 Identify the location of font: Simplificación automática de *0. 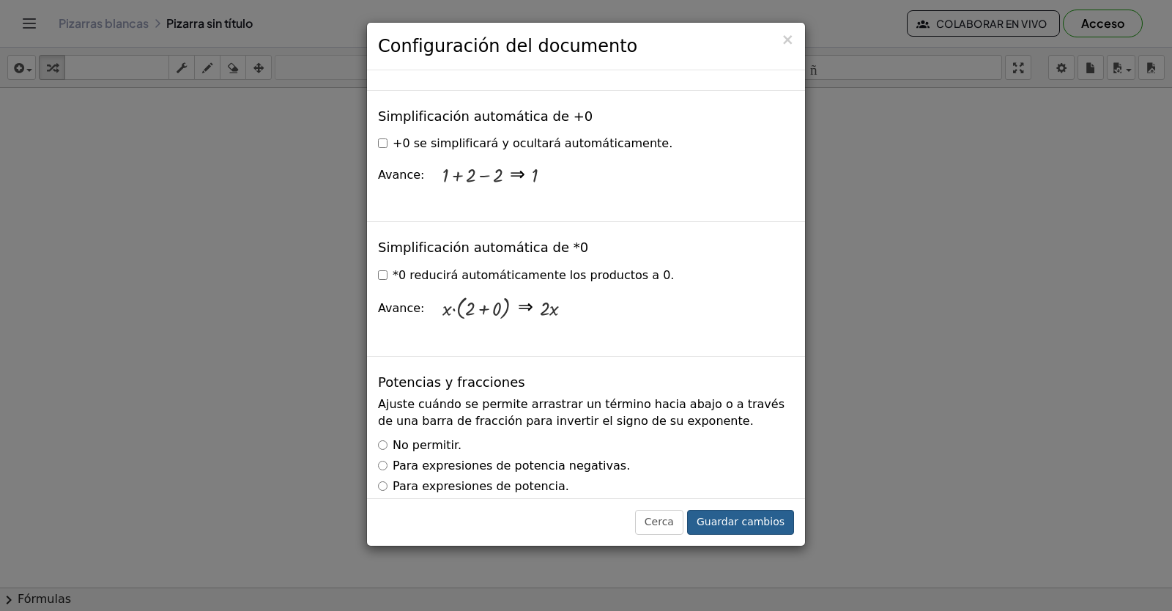
(483, 247).